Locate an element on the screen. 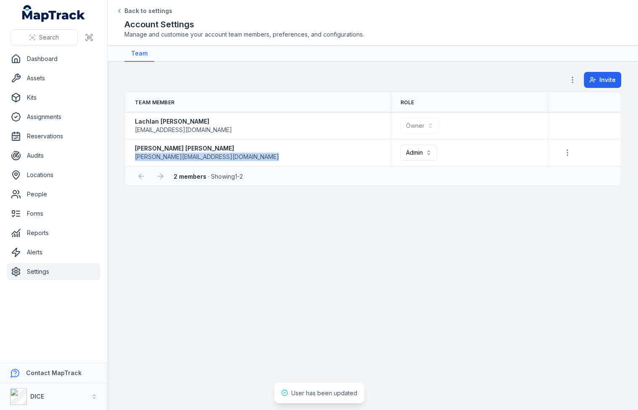 This screenshot has width=638, height=410. span: Team Member is located at coordinates (155, 103).